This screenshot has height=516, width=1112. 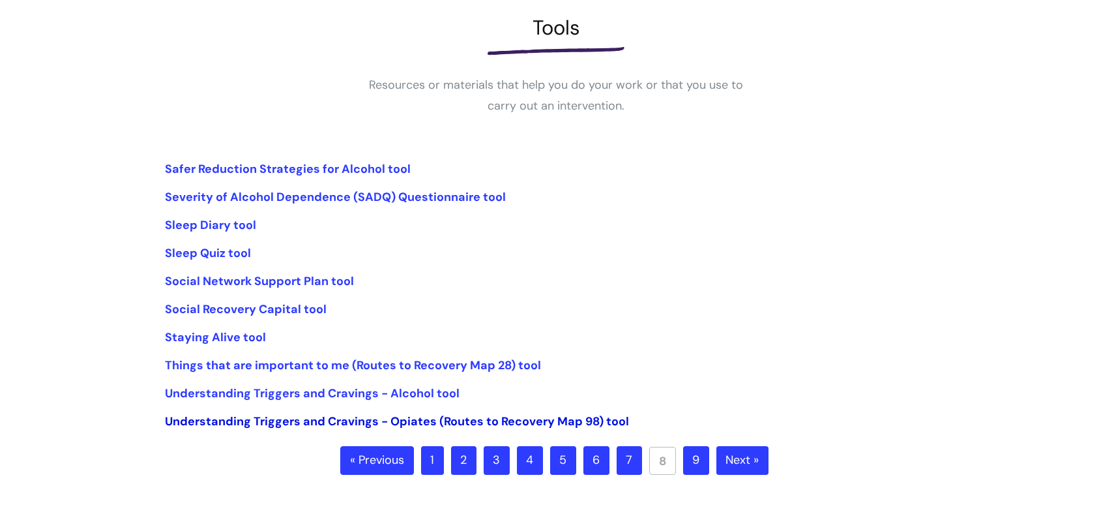 I want to click on a: Understanding Triggers and Cravings - Alcohol tool, so click(x=312, y=393).